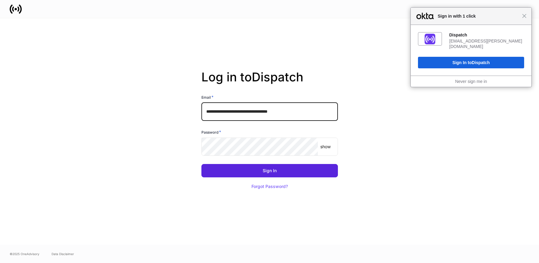 This screenshot has width=539, height=263. I want to click on span: Dispatch, so click(480, 62).